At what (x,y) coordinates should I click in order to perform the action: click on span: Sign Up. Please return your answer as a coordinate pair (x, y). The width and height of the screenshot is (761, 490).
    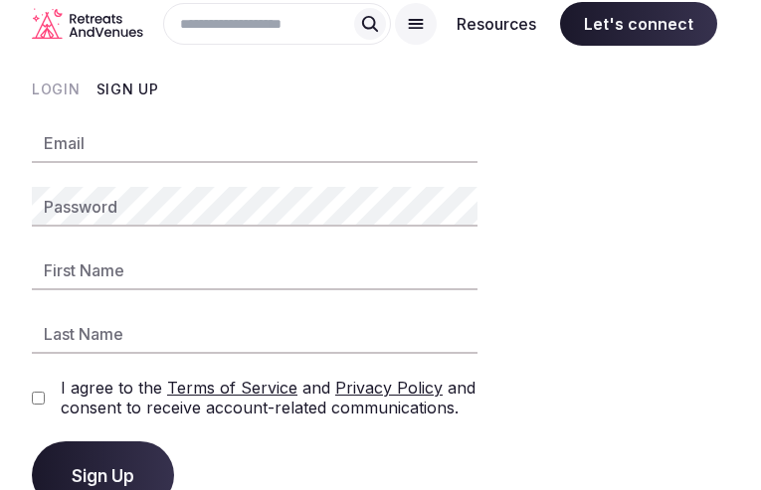
    Looking at the image, I should click on (102, 475).